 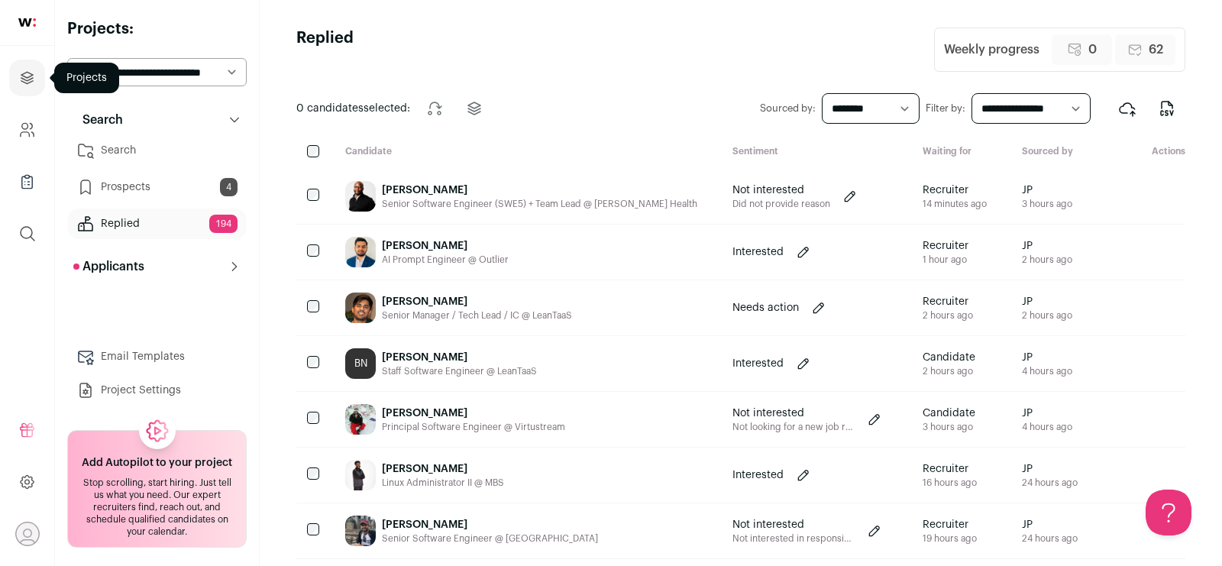 I want to click on p: Search, so click(x=98, y=120).